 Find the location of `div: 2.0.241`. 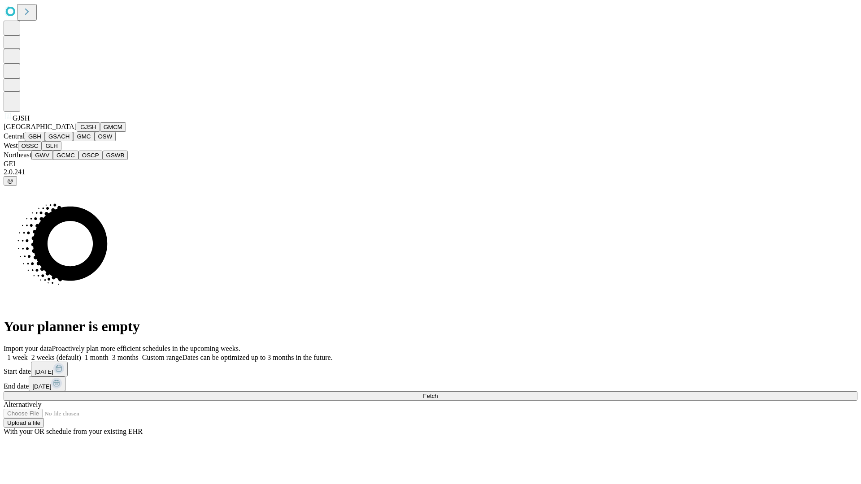

div: 2.0.241 is located at coordinates (430, 172).